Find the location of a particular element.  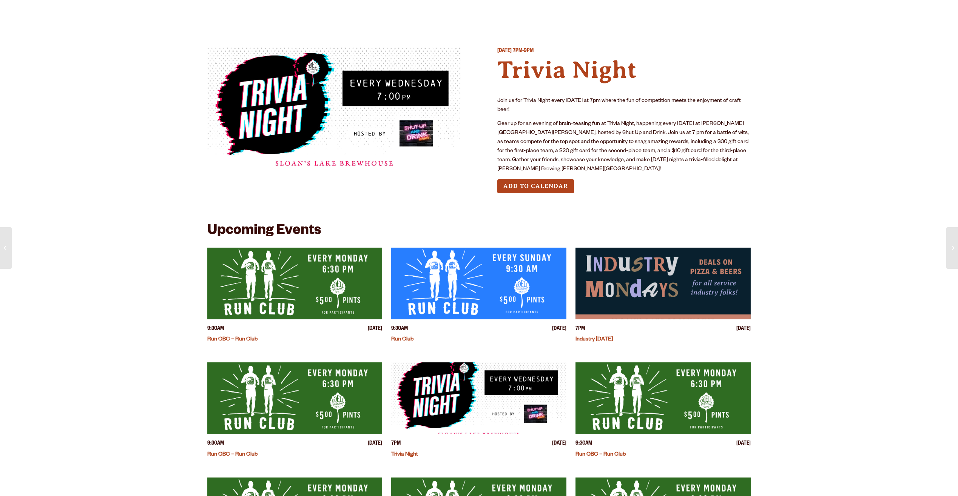

span: Beer Finder is located at coordinates (704, 12).